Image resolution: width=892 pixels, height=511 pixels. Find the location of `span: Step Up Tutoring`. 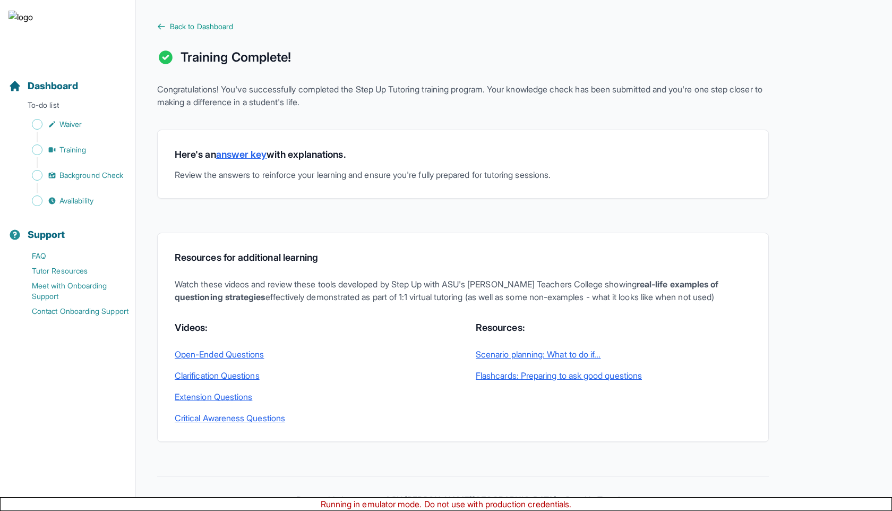

span: Step Up Tutoring is located at coordinates (597, 500).